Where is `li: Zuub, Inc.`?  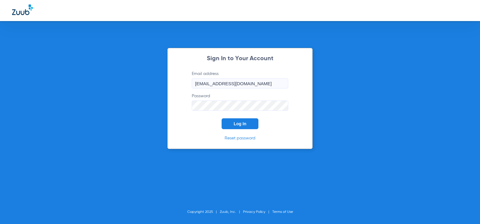 li: Zuub, Inc. is located at coordinates (231, 212).